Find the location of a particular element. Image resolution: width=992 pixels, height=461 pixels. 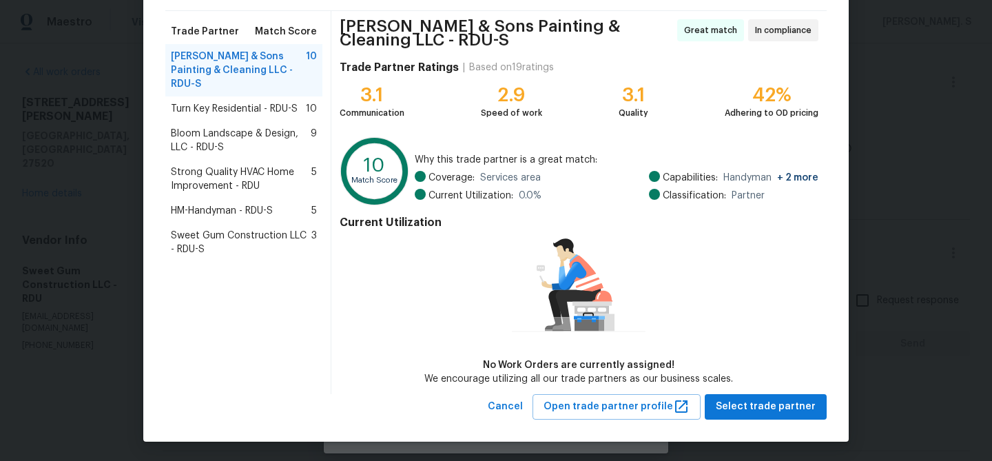

span: Open trade partner profile is located at coordinates (616, 406).